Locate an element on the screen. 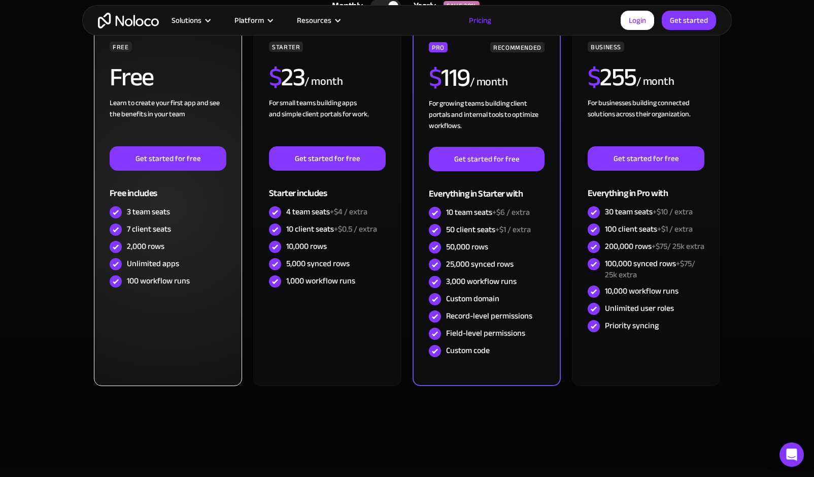 This screenshot has width=814, height=477. div: 4 team seats is located at coordinates (327, 212).